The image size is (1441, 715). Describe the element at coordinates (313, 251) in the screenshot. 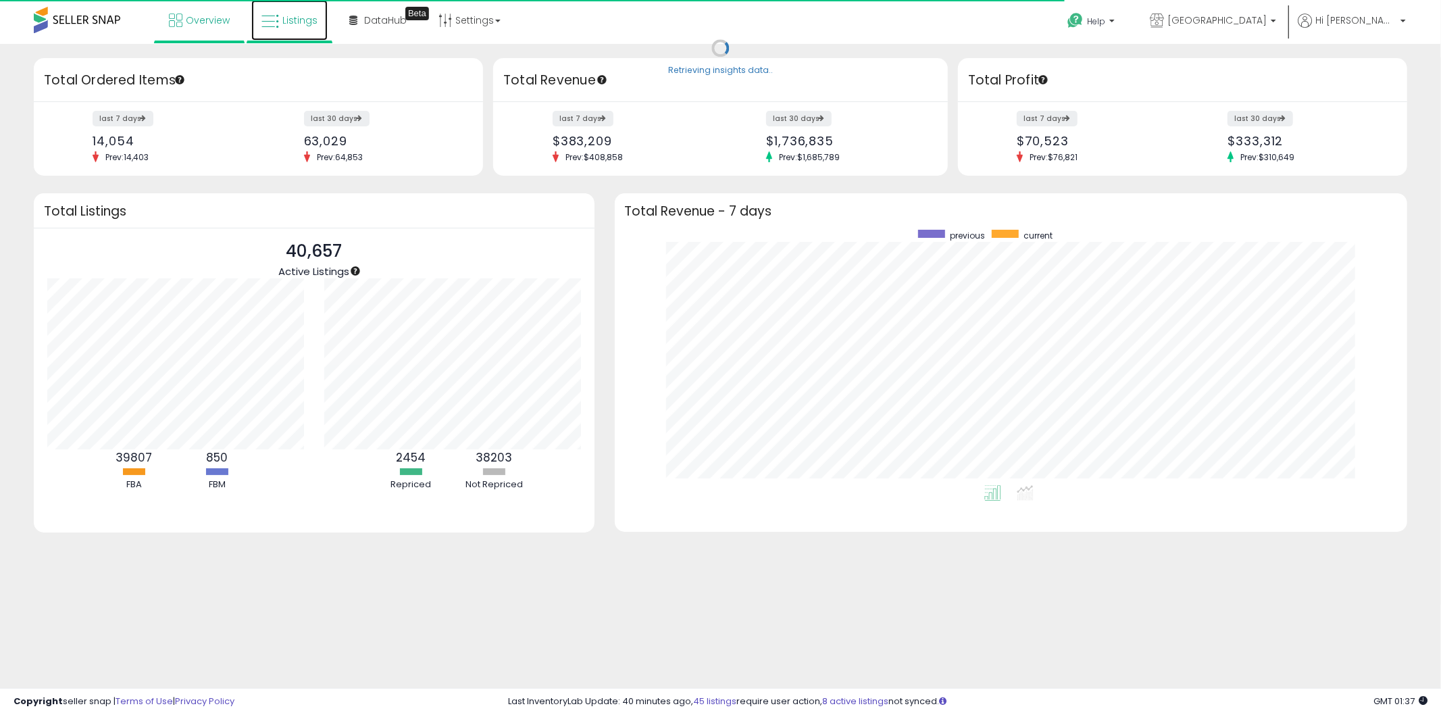

I see `p: 40,657` at that location.